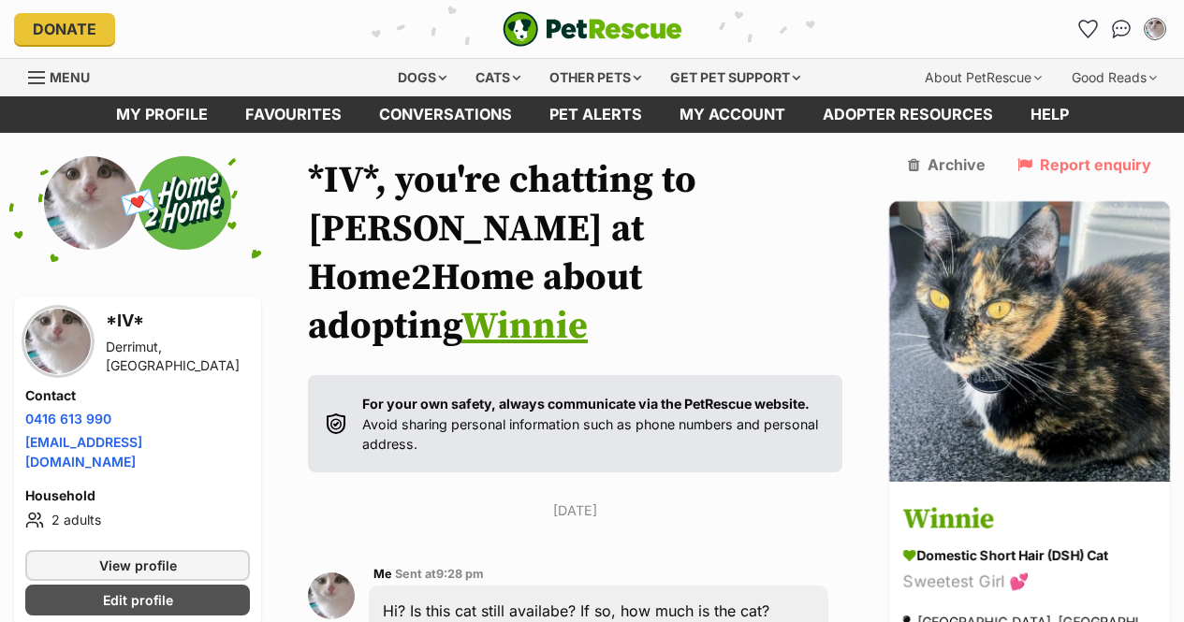 This screenshot has height=622, width=1184. I want to click on img: Winnie, so click(1030, 342).